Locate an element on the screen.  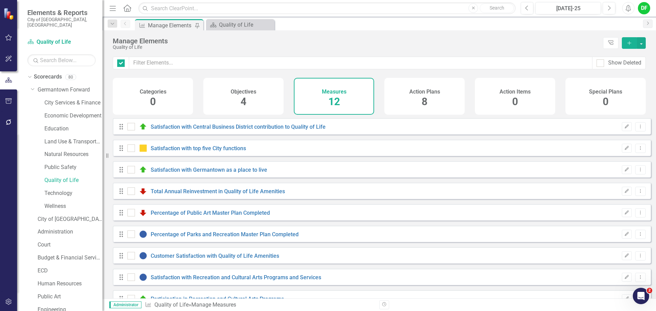
a: Land Use & Transportation is located at coordinates (74, 142).